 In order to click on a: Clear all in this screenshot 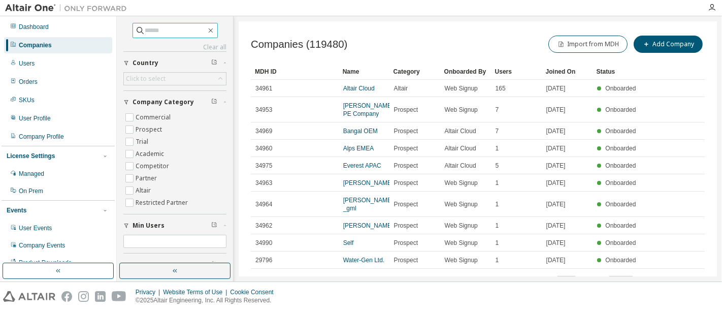, I will do `click(175, 47)`.